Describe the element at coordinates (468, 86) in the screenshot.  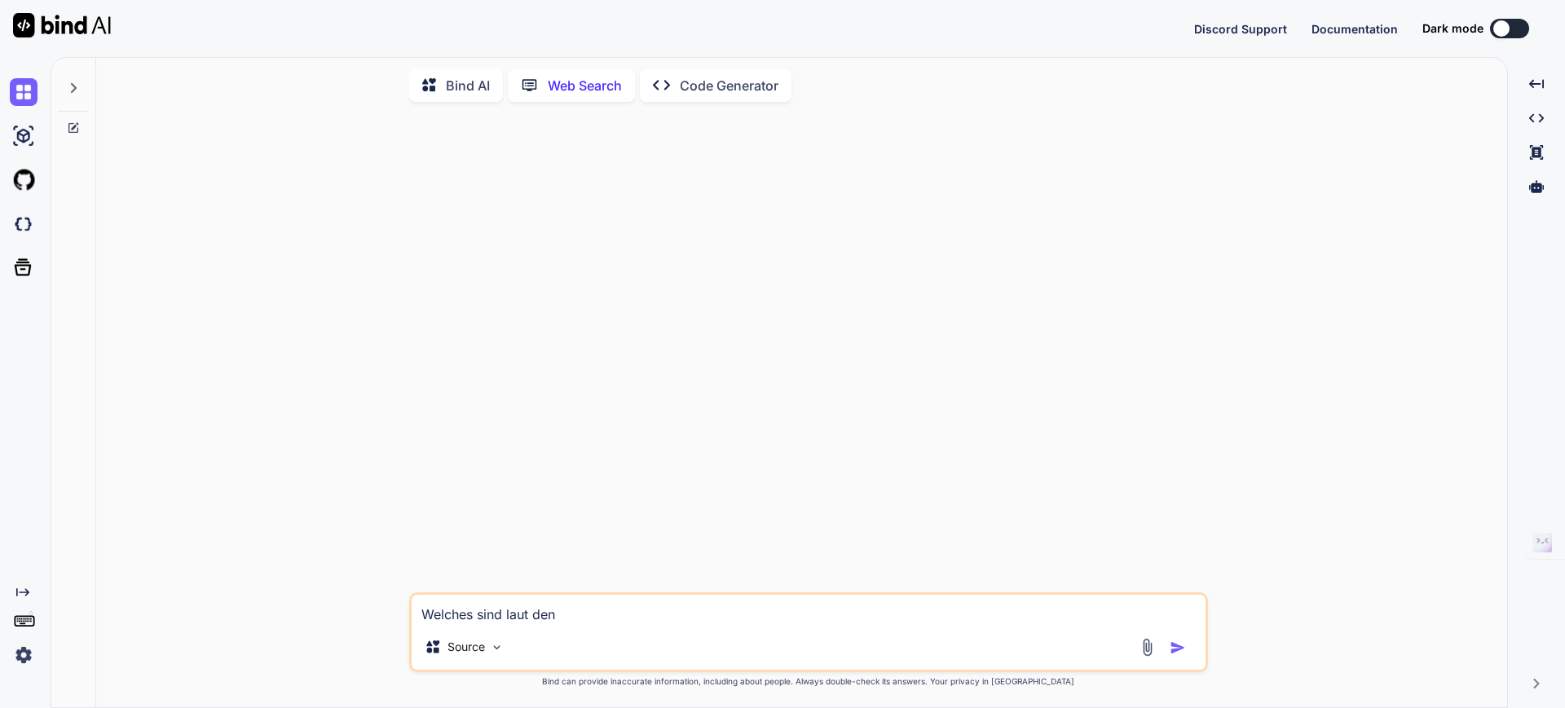
I see `p: Bind AI` at that location.